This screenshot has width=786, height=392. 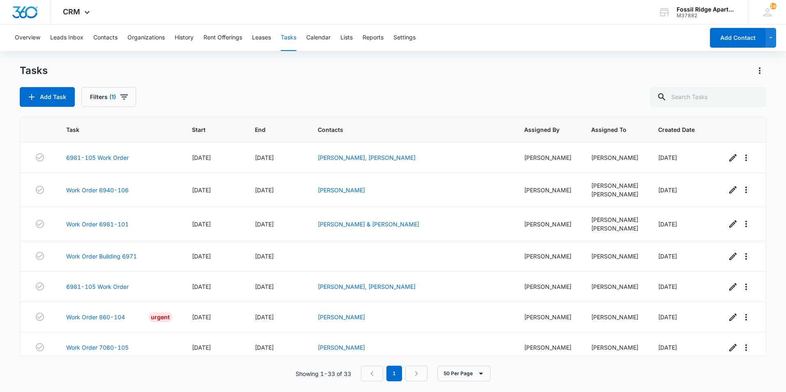 I want to click on button: Leases, so click(x=262, y=38).